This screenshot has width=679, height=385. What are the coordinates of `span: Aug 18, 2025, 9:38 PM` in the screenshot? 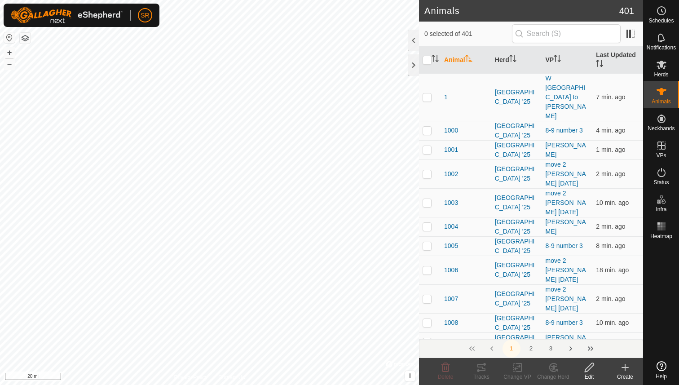 It's located at (612, 270).